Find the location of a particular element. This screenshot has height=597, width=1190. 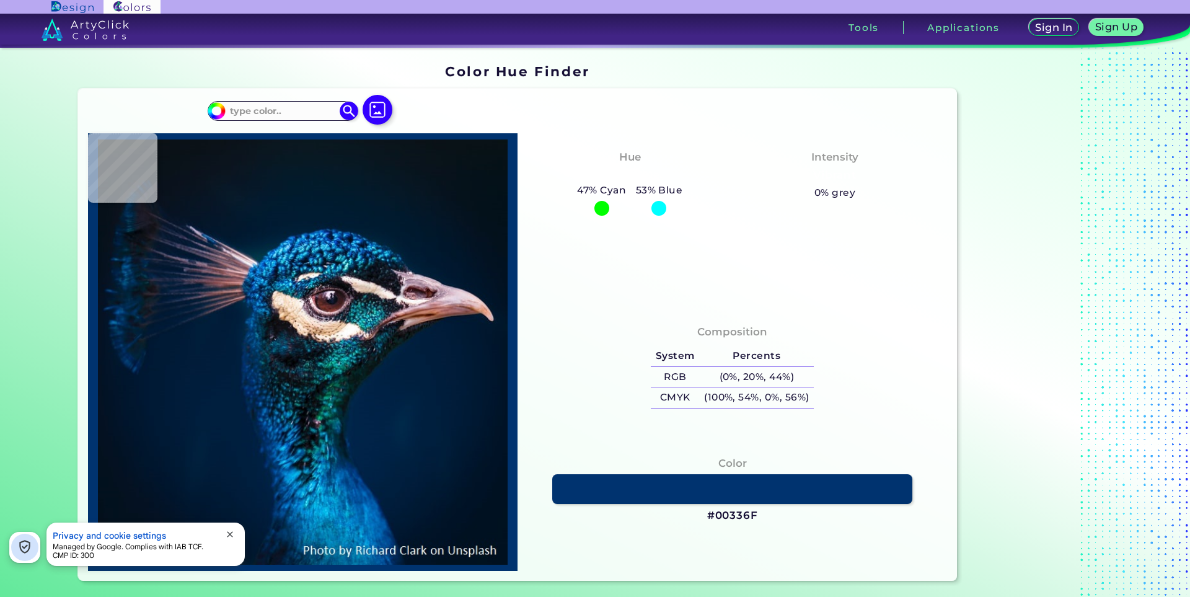

h5: 47% Cyan is located at coordinates (602, 190).